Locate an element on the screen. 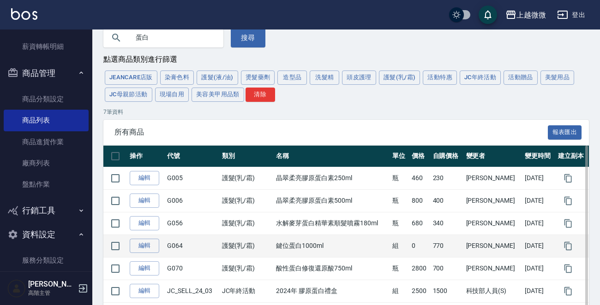 The width and height of the screenshot is (600, 305). td: 0 is located at coordinates (420, 246).